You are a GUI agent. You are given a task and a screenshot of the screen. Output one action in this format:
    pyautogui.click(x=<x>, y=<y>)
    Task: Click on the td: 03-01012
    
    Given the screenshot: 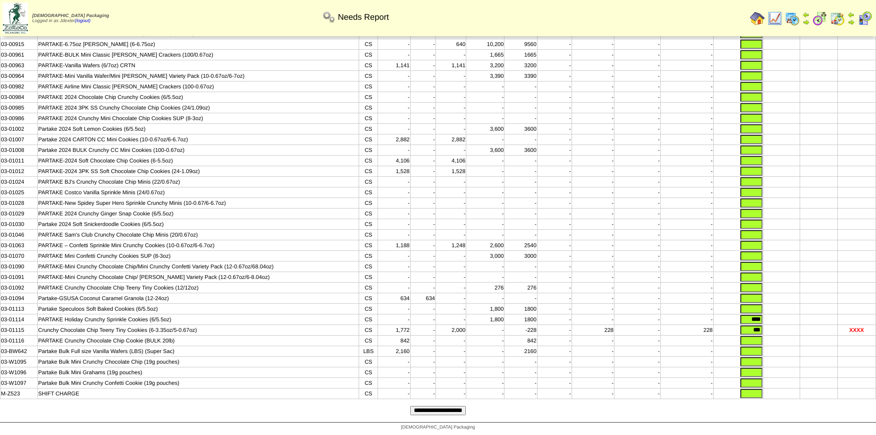 What is the action you would take?
    pyautogui.click(x=19, y=171)
    